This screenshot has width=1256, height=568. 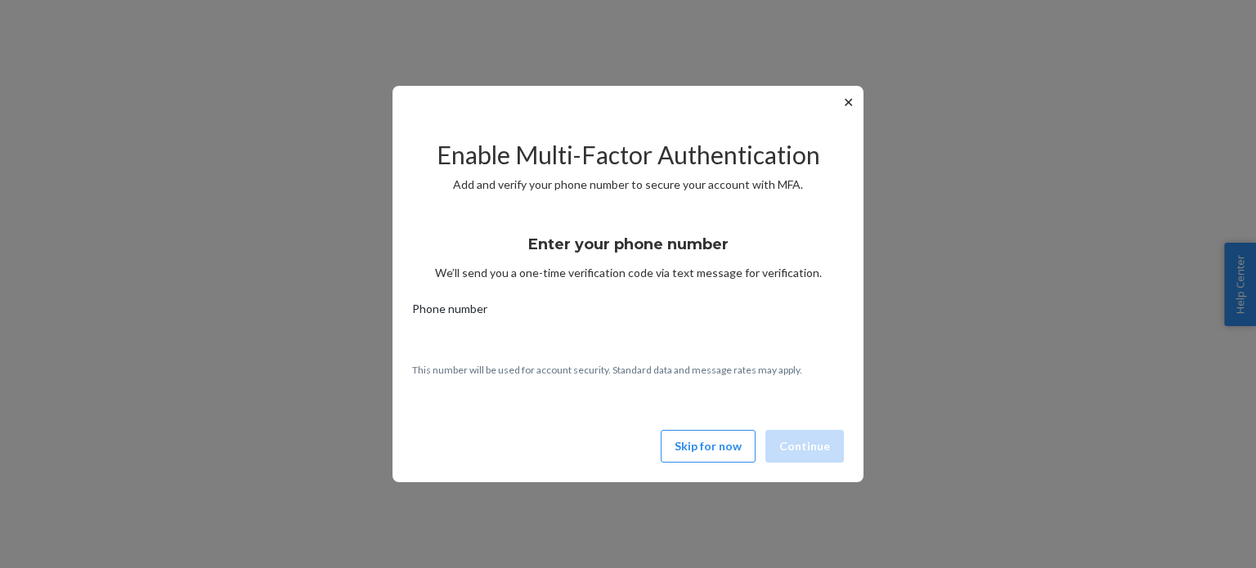 I want to click on button: Continue, so click(x=805, y=446).